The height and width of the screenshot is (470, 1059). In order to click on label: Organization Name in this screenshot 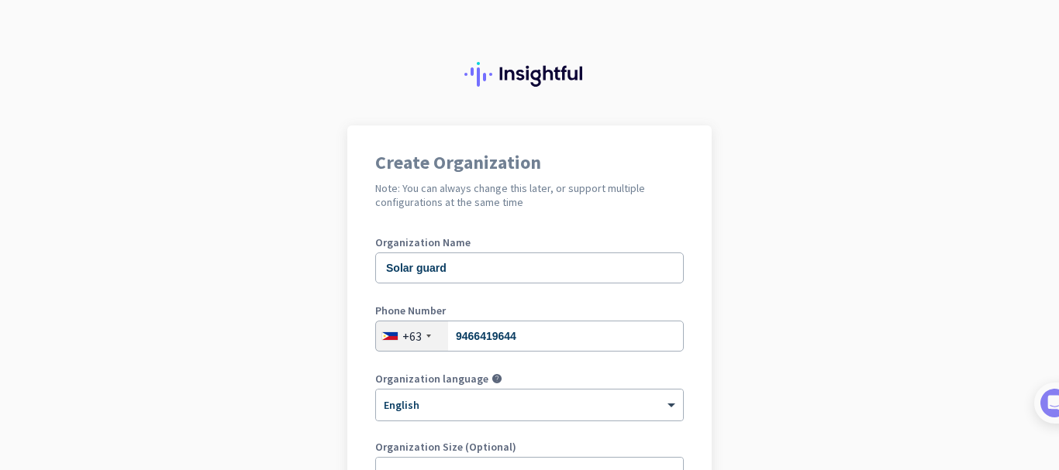, I will do `click(529, 243)`.